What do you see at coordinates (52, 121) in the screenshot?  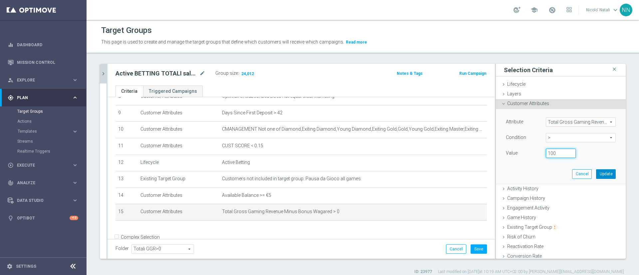 I see `div: Actions` at bounding box center [52, 121].